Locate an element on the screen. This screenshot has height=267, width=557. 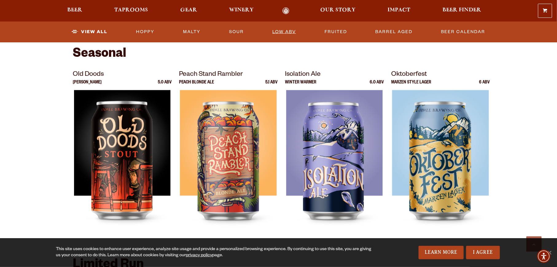
p: 5.1 ABV is located at coordinates (272, 85).